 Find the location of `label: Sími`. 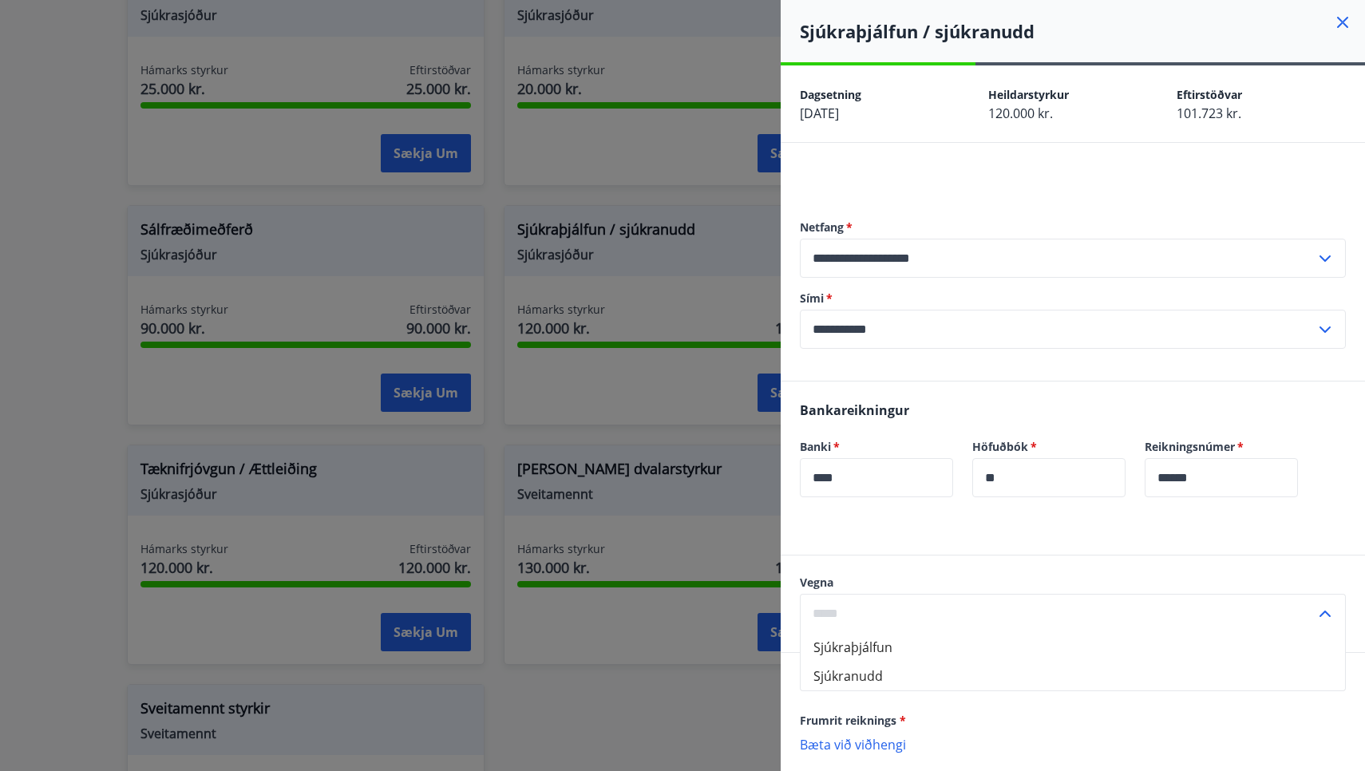

label: Sími is located at coordinates (1073, 299).